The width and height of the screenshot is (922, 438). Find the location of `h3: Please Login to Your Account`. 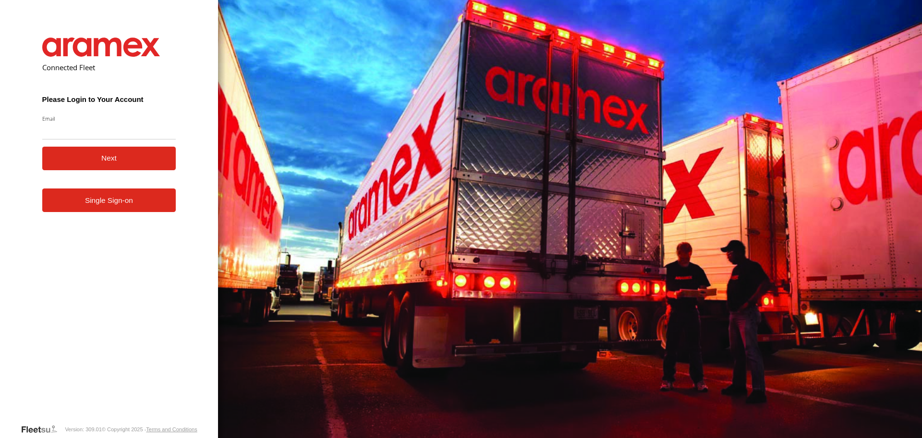

h3: Please Login to Your Account is located at coordinates (109, 99).